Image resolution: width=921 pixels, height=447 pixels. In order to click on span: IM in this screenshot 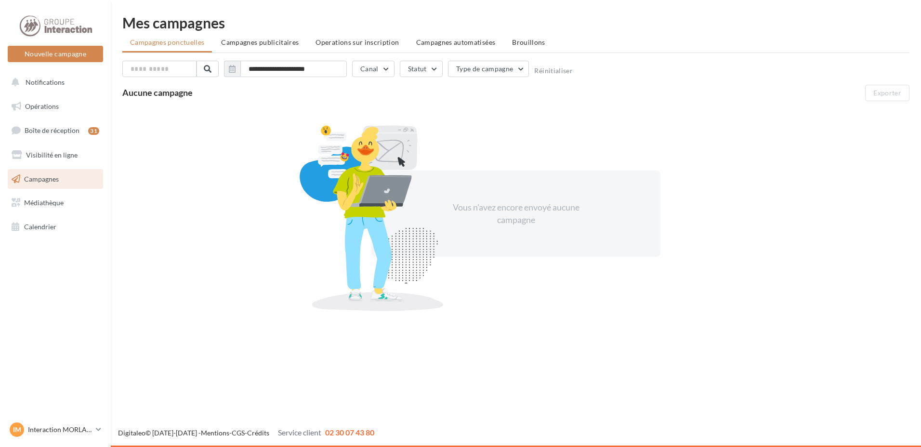, I will do `click(17, 430)`.